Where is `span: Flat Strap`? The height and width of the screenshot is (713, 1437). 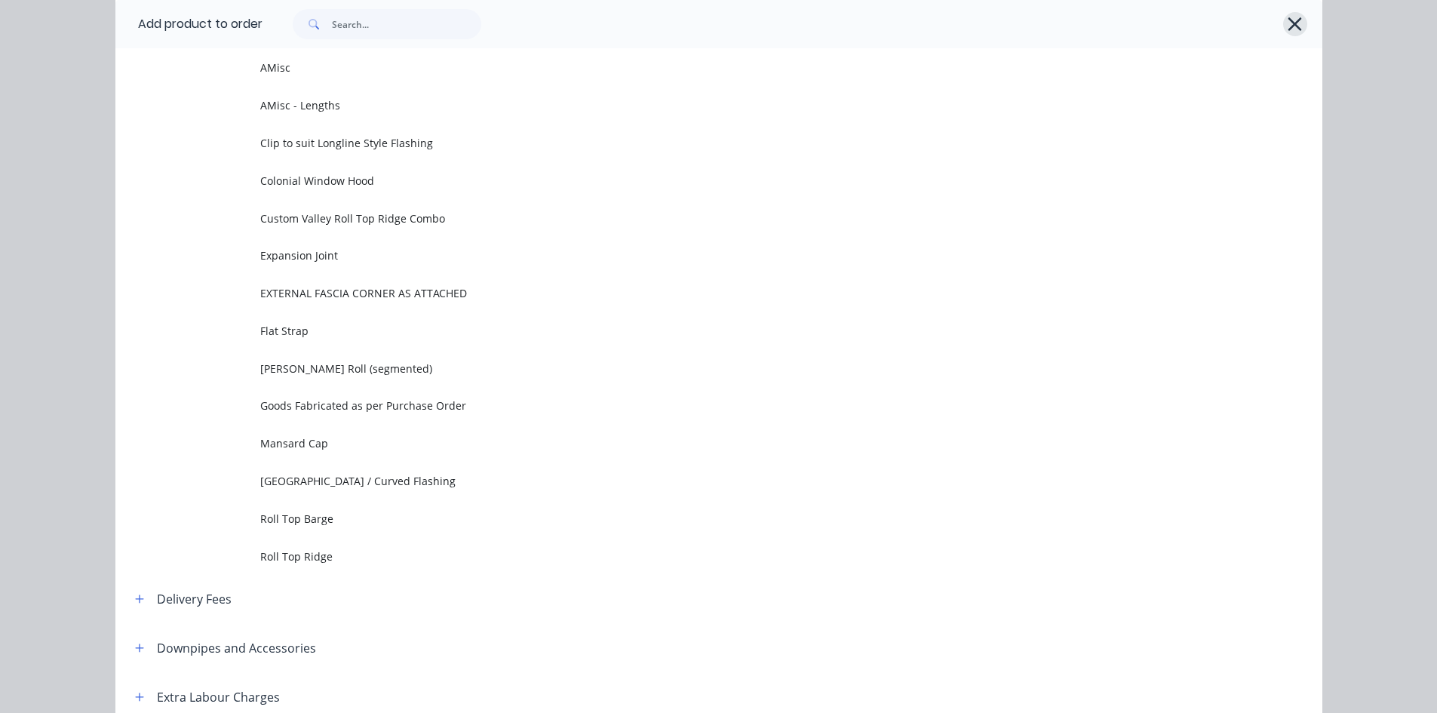
span: Flat Strap is located at coordinates (685, 330).